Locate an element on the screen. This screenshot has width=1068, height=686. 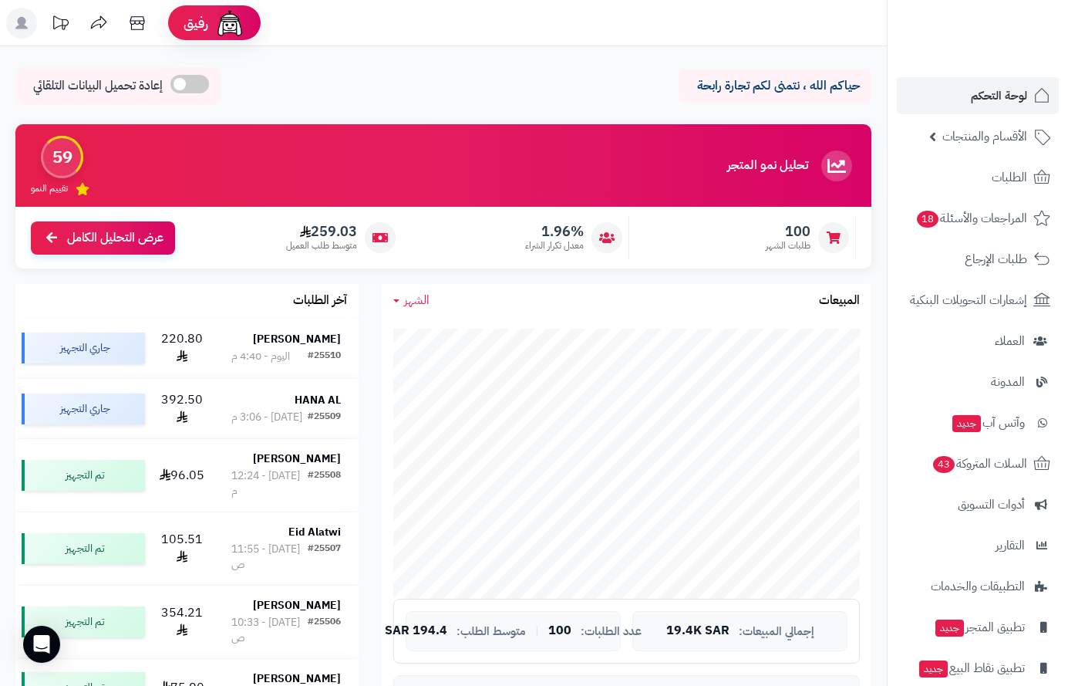
a: التطبيقات والخدمات is located at coordinates (978, 586).